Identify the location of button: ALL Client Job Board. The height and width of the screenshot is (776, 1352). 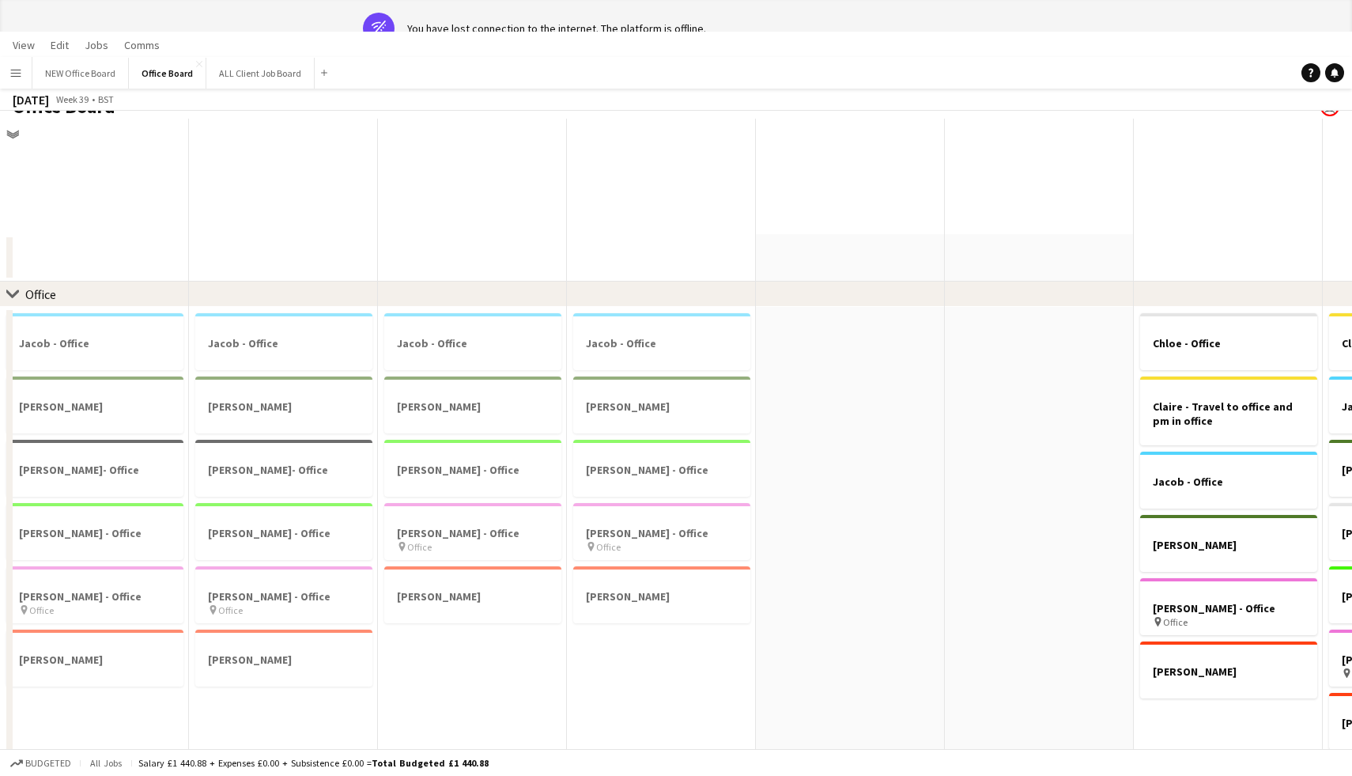
(260, 73).